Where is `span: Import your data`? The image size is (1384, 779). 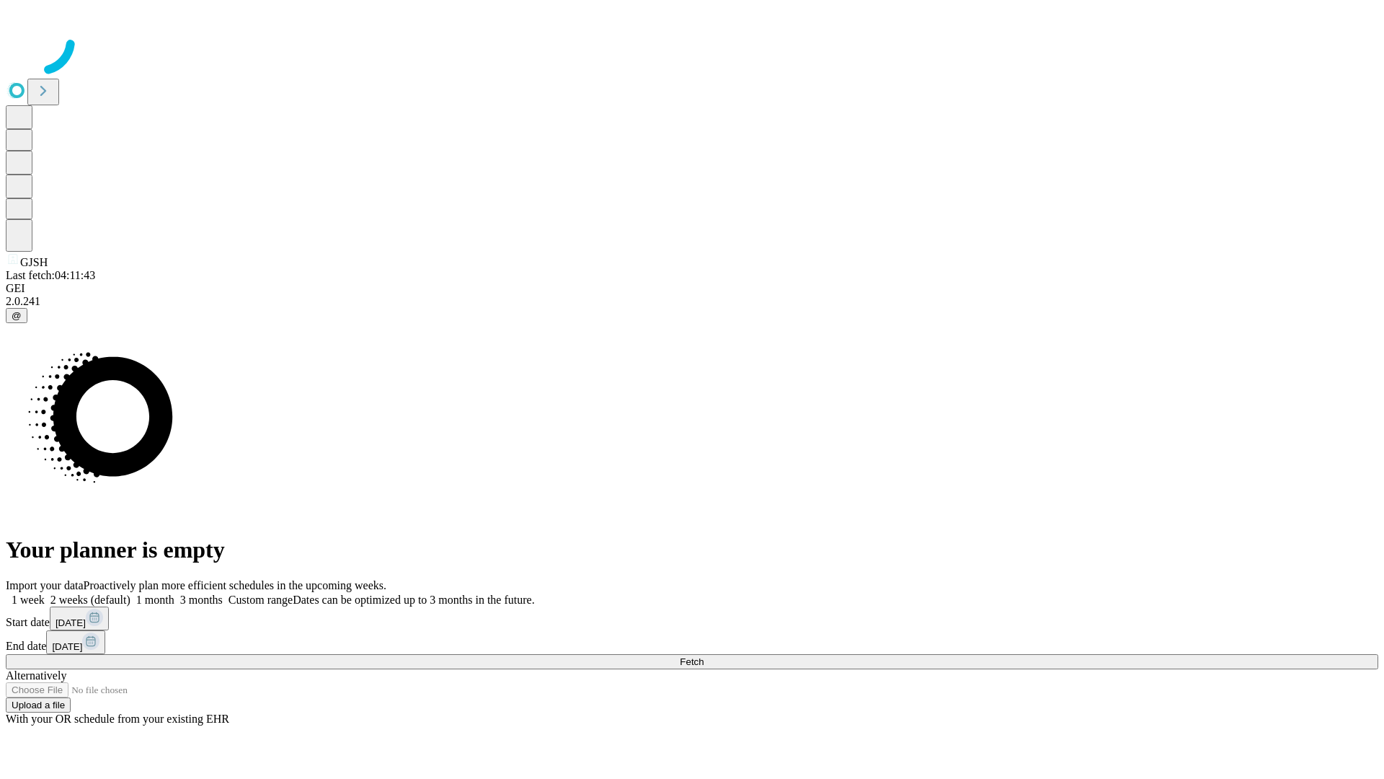 span: Import your data is located at coordinates (45, 585).